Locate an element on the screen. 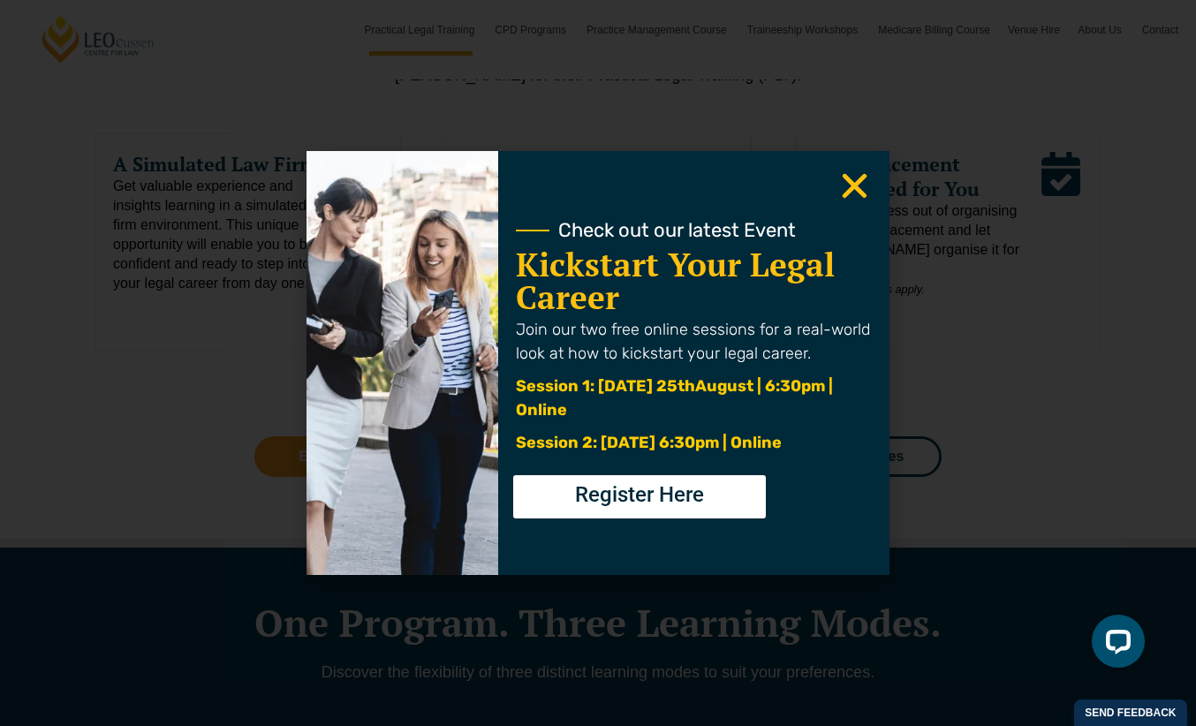 This screenshot has height=726, width=1196. button: Open LiveChat chat widget is located at coordinates (41, 34).